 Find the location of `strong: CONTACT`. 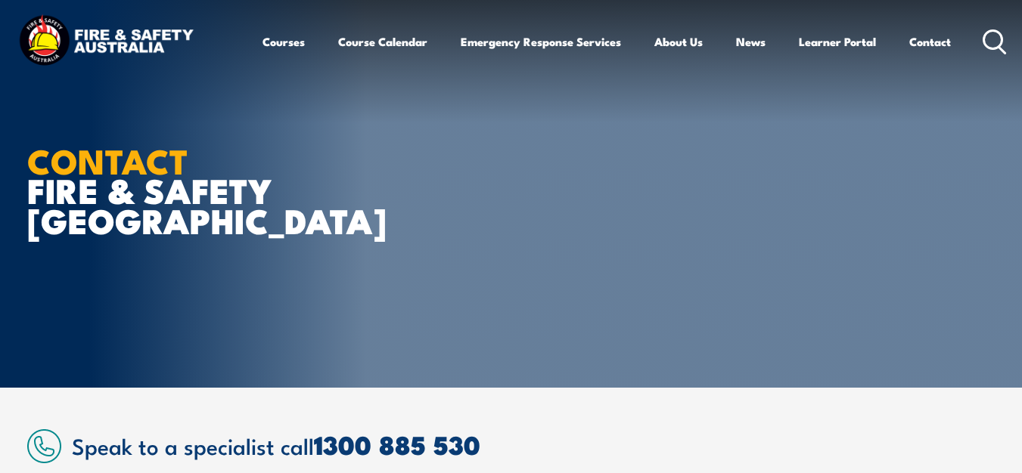

strong: CONTACT is located at coordinates (107, 160).